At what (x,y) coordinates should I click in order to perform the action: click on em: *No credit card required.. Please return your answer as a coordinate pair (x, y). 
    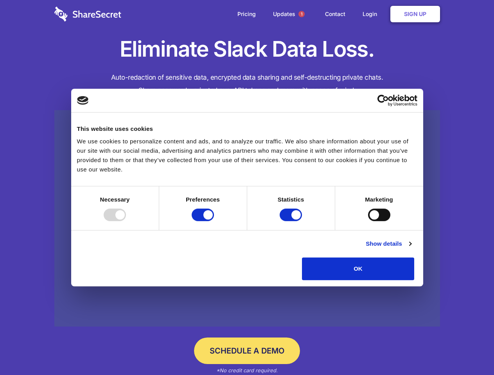
    Looking at the image, I should click on (247, 371).